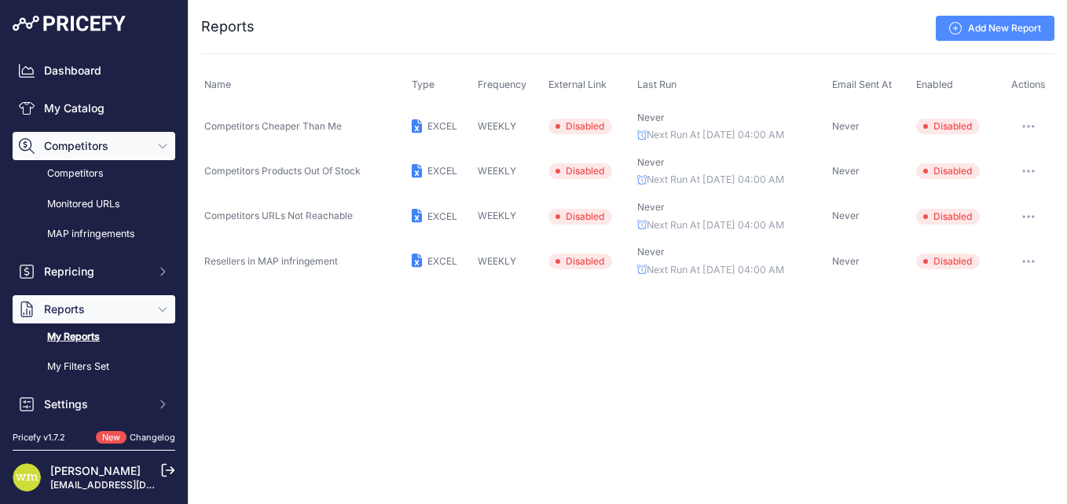 This screenshot has height=504, width=1067. What do you see at coordinates (93, 146) in the screenshot?
I see `button: Competitors` at bounding box center [93, 146].